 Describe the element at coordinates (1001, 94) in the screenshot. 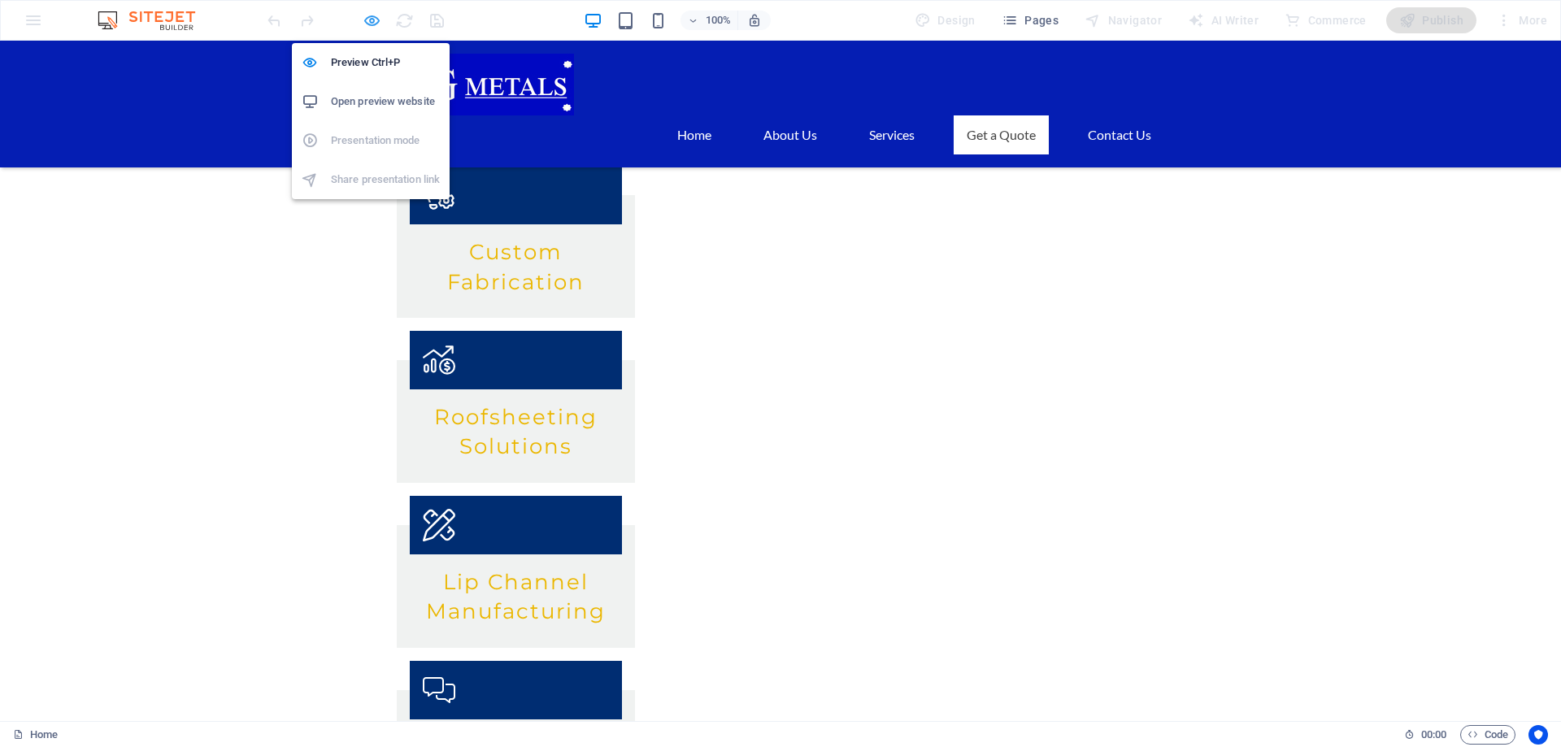

I see `a: Get a Quote` at that location.